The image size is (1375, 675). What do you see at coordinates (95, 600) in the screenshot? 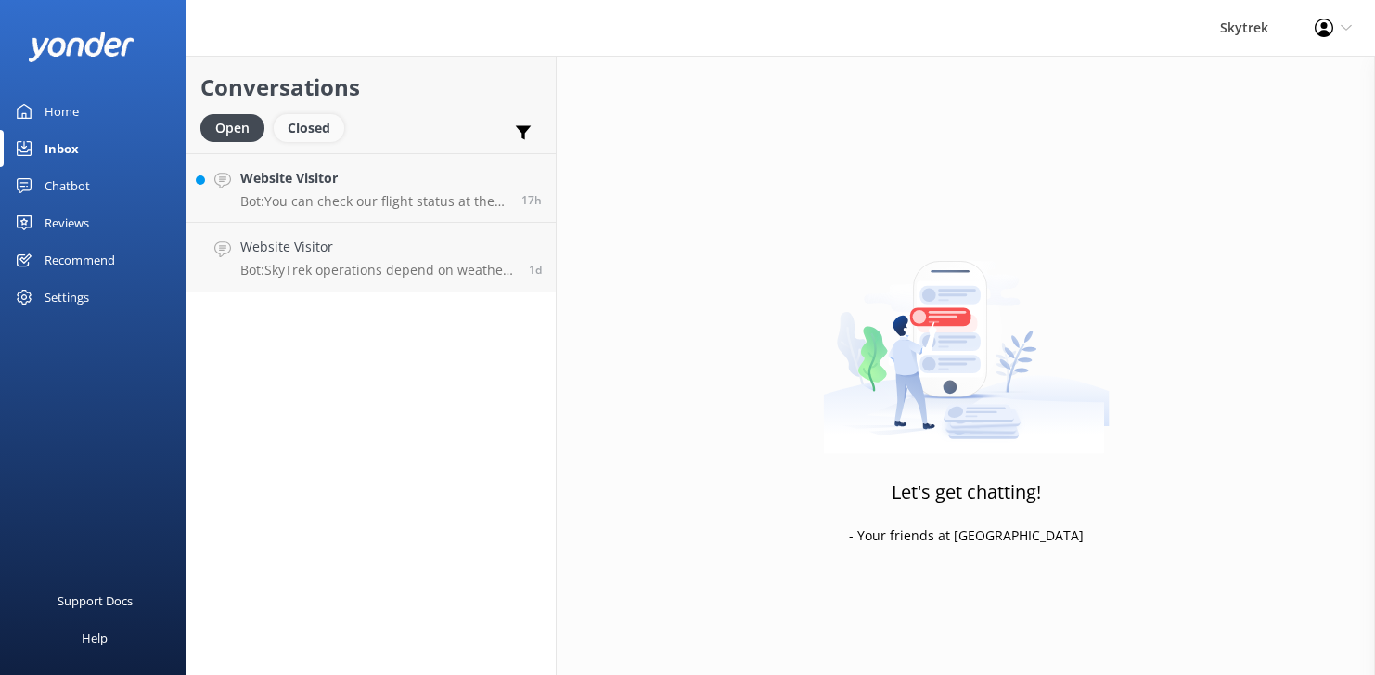
I see `div: Support Docs` at bounding box center [95, 600].